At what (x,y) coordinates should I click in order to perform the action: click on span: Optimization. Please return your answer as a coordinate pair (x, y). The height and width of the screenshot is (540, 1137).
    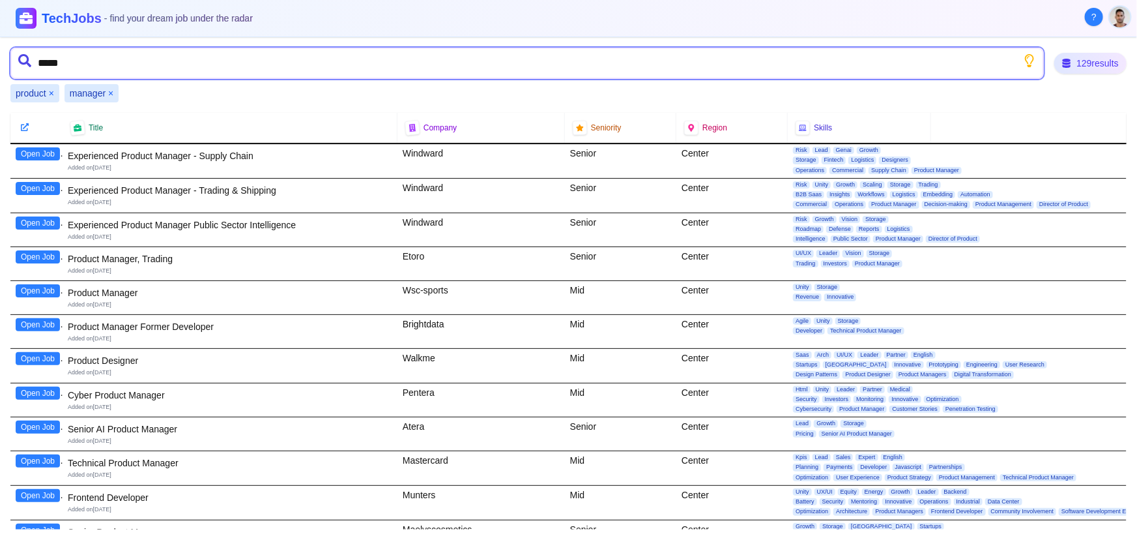
    Looking at the image, I should click on (943, 399).